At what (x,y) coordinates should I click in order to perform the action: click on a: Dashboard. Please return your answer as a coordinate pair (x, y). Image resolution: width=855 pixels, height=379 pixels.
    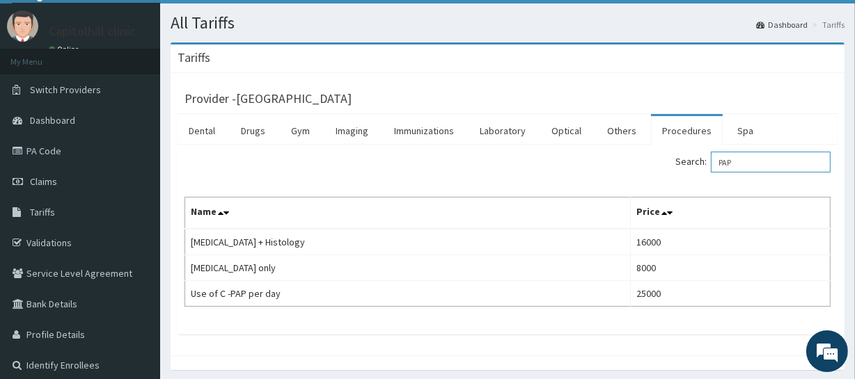
    Looking at the image, I should click on (782, 24).